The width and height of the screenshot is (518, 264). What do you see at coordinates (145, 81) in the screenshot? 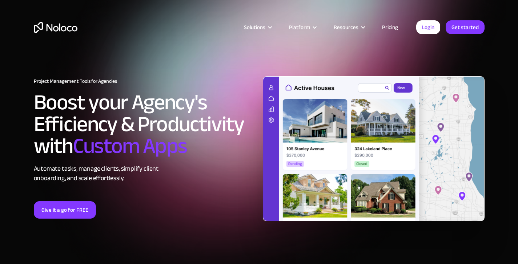
I see `h1: Project Management Tools for Agencies` at bounding box center [145, 81].